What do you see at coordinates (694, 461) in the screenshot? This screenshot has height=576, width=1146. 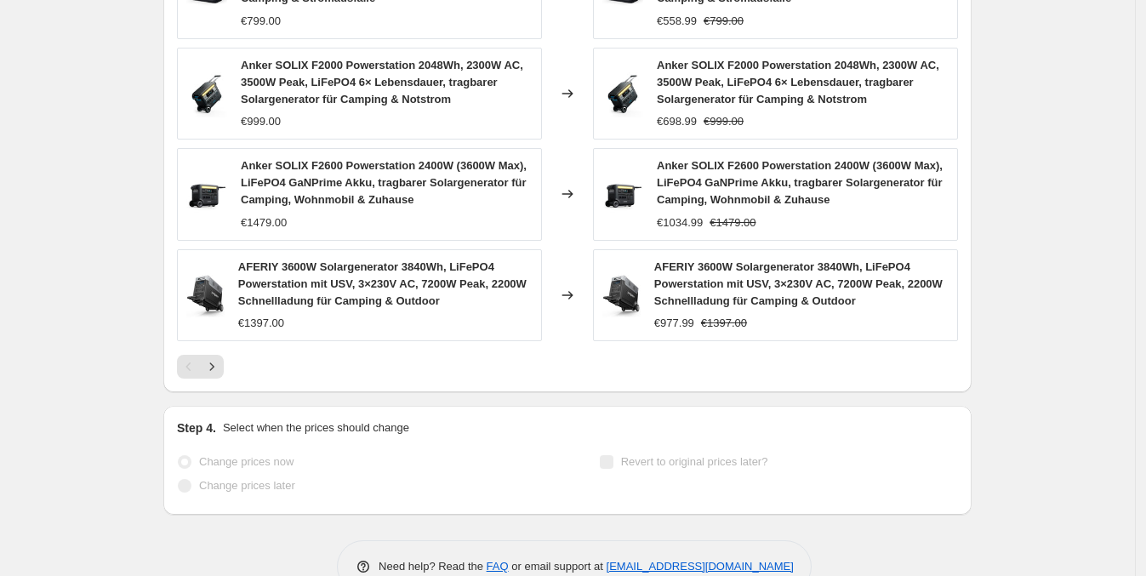 I see `span: Revert to original prices later?` at bounding box center [694, 461].